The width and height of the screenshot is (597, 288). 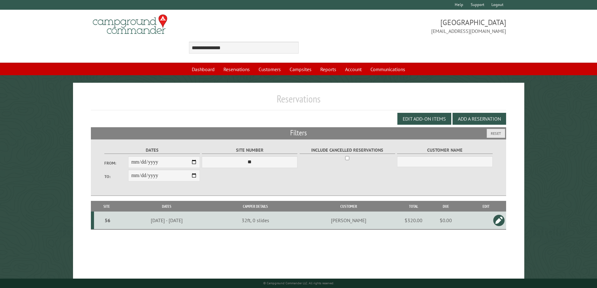 I want to click on div: 56, so click(x=107, y=220).